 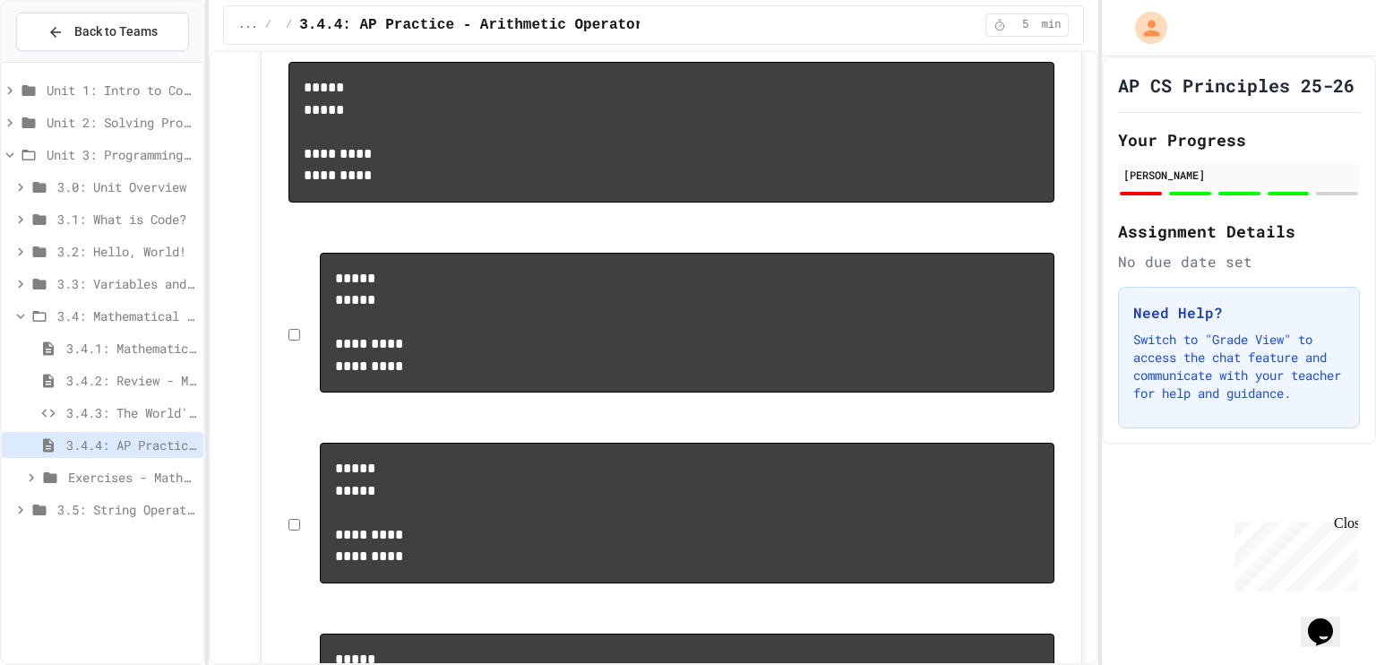 I want to click on span: 3.0: Unit Overview, so click(x=126, y=186).